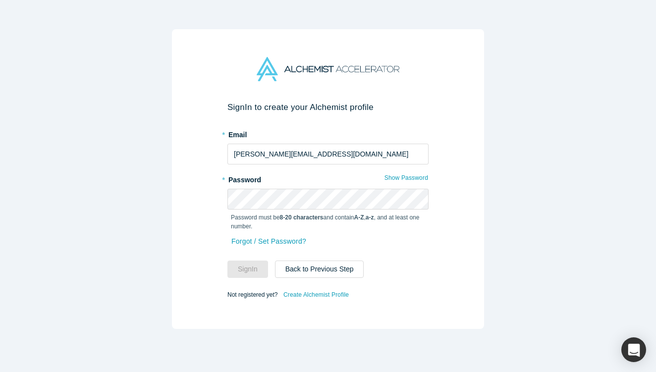 Image resolution: width=656 pixels, height=372 pixels. I want to click on button: SignIn, so click(248, 269).